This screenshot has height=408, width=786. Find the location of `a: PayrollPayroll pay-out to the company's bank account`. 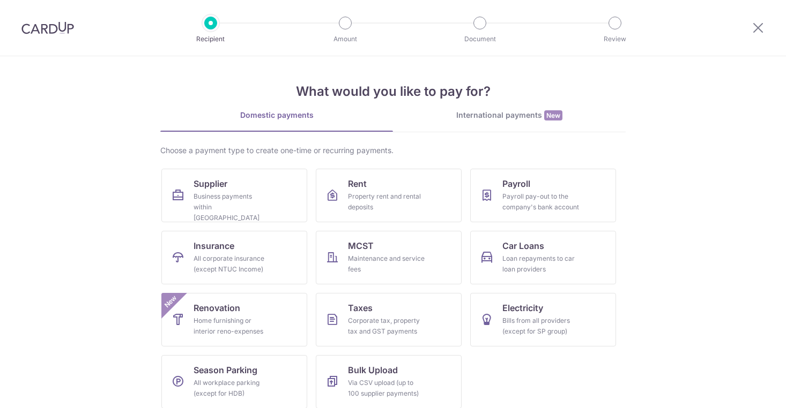

a: PayrollPayroll pay-out to the company's bank account is located at coordinates (543, 196).